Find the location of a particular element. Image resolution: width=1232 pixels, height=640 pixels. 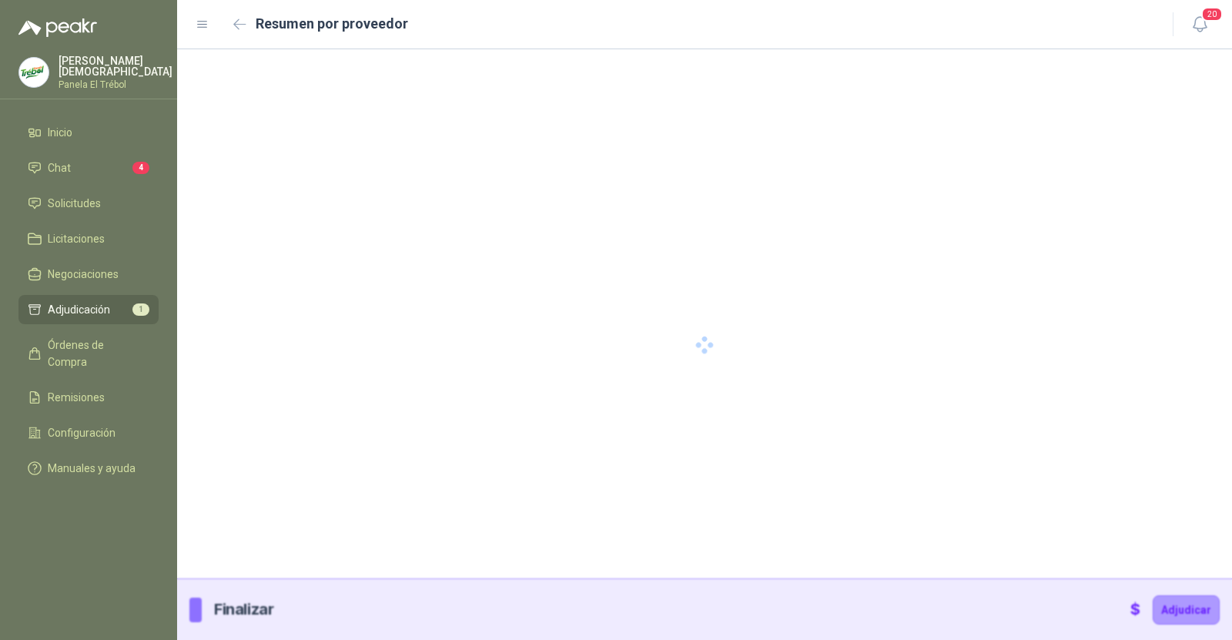

span: Chat is located at coordinates (59, 168).